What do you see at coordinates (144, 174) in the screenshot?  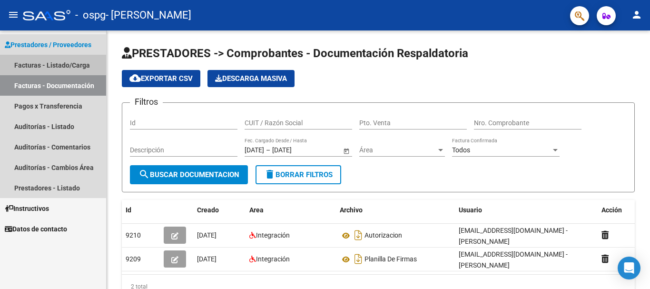 I see `mat-icon: search` at bounding box center [144, 174].